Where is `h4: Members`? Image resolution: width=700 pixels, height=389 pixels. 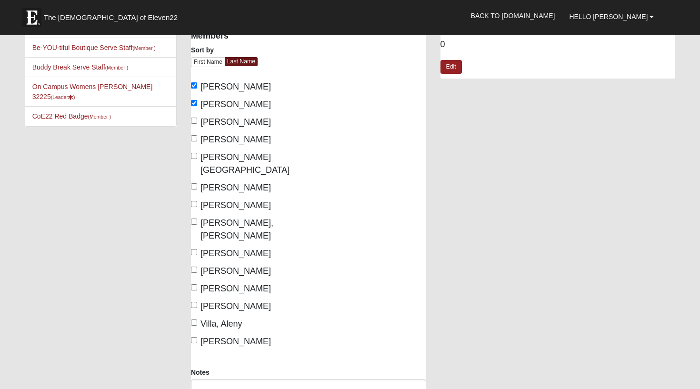 h4: Members is located at coordinates (246, 36).